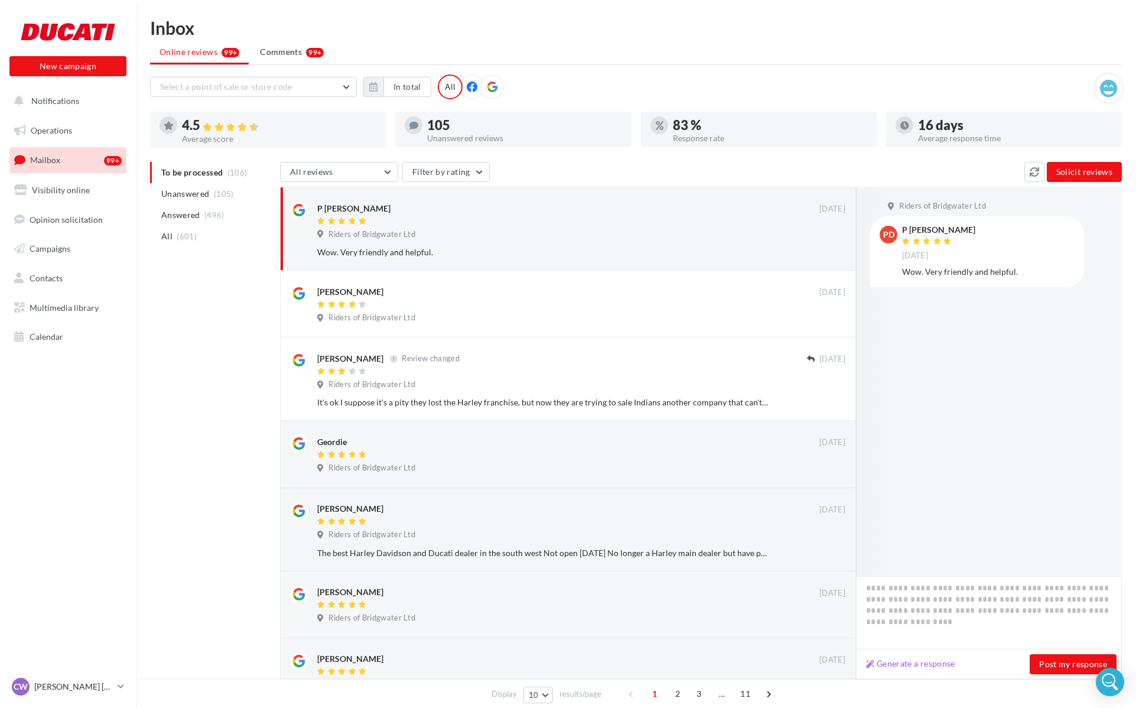 This screenshot has height=708, width=1136. What do you see at coordinates (253, 87) in the screenshot?
I see `button: Select a point of sale or store code` at bounding box center [253, 87].